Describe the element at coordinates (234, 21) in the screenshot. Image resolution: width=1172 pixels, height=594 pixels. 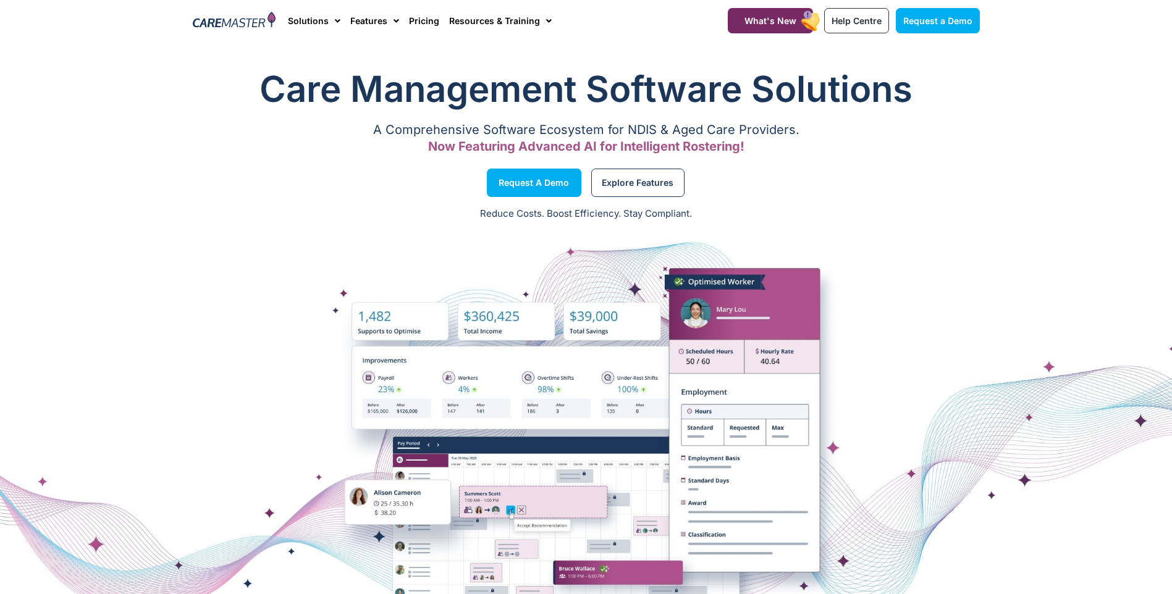
I see `img: CareMaster Logo` at that location.